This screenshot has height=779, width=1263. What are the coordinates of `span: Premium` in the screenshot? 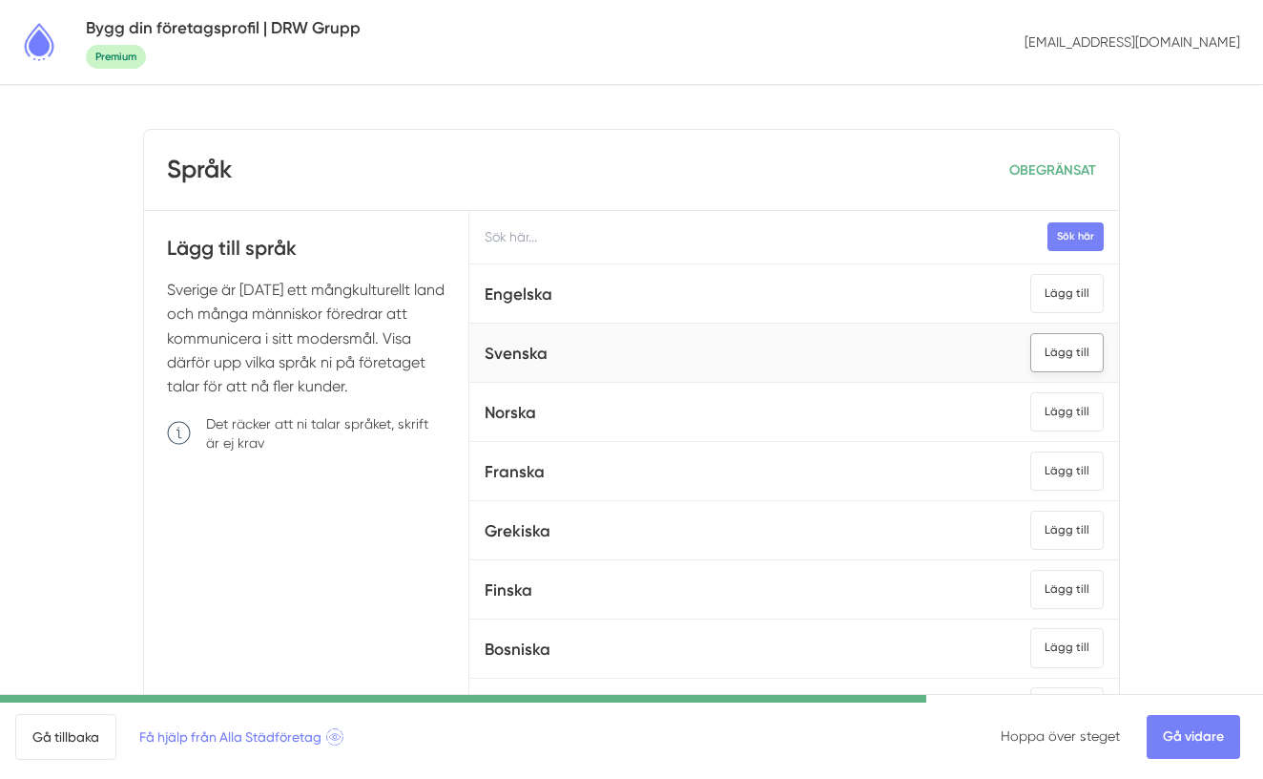 It's located at (115, 56).